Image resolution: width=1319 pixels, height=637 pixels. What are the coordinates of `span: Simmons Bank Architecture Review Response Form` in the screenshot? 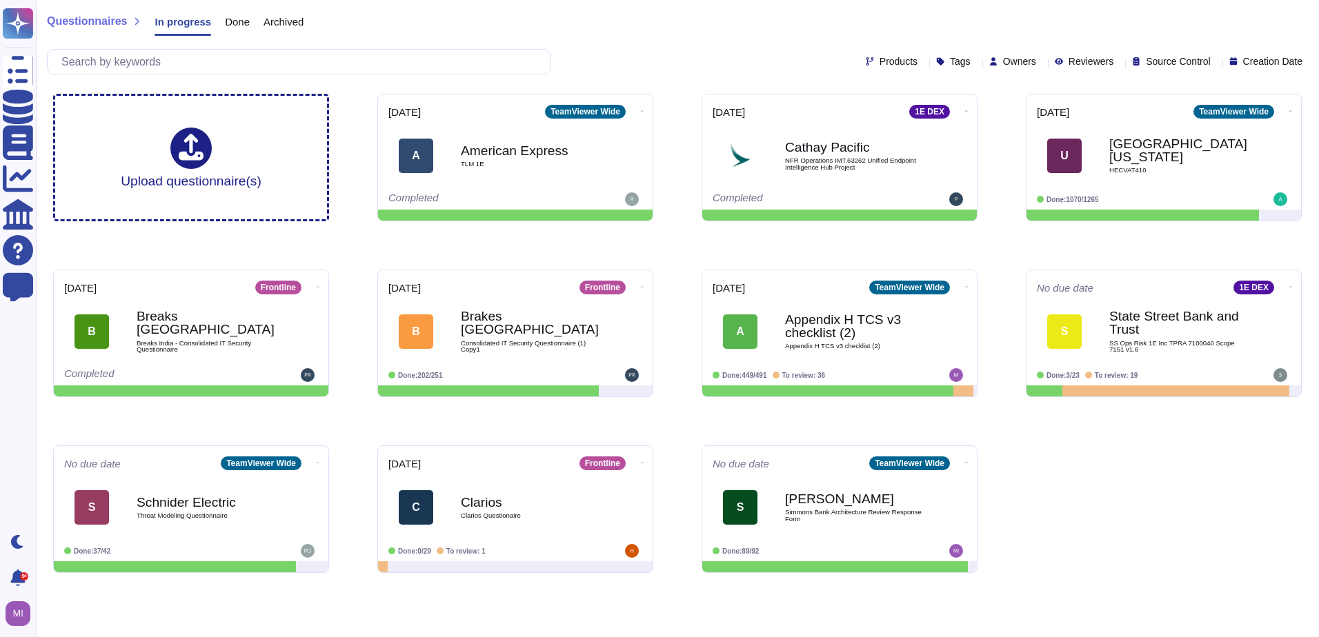 It's located at (854, 515).